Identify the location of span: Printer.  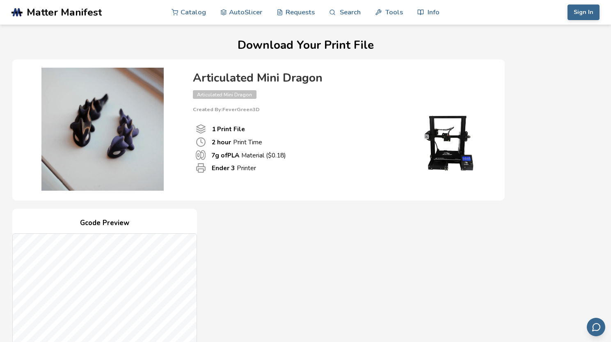
(201, 168).